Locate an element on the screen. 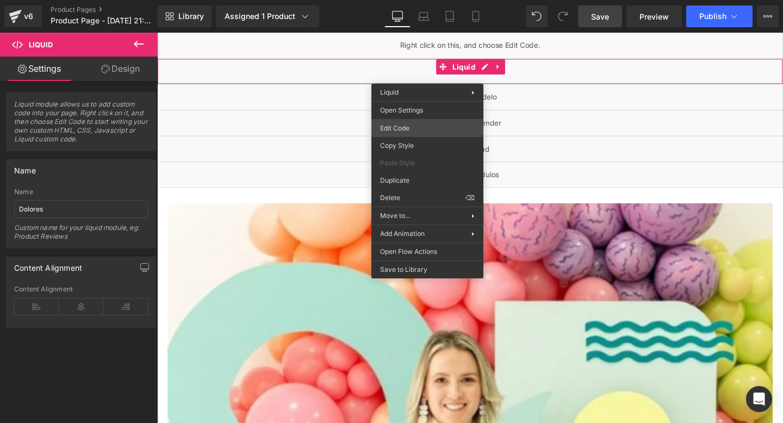 Image resolution: width=783 pixels, height=423 pixels. a: Desktop is located at coordinates (398, 16).